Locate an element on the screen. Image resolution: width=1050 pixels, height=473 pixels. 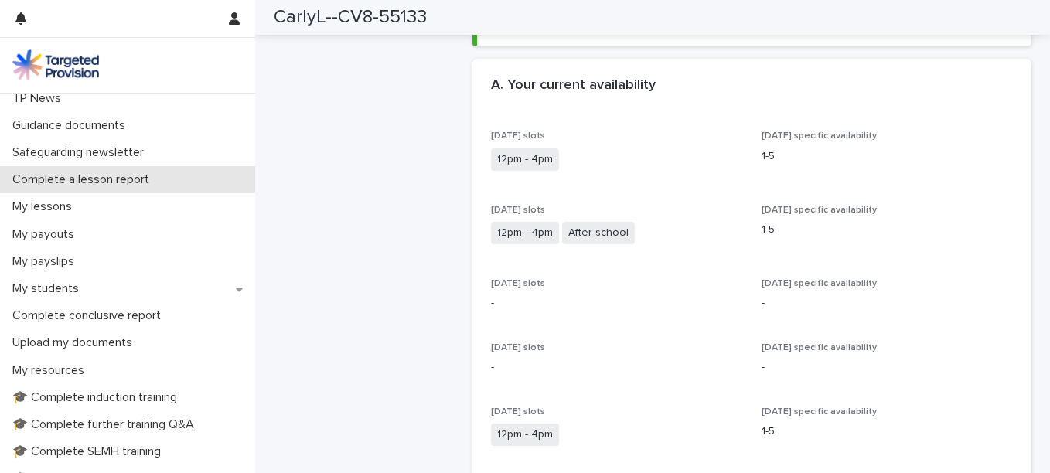
p: 🎓 Complete induction training is located at coordinates (97, 397).